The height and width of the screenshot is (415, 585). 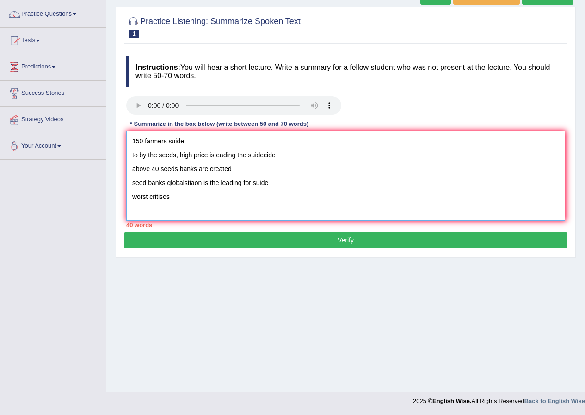 I want to click on a: Back to English Wise, so click(x=554, y=400).